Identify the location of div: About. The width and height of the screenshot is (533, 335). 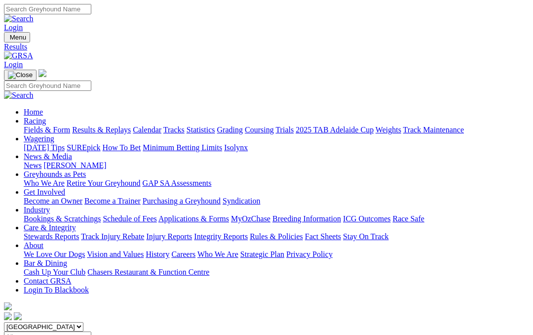
(276, 254).